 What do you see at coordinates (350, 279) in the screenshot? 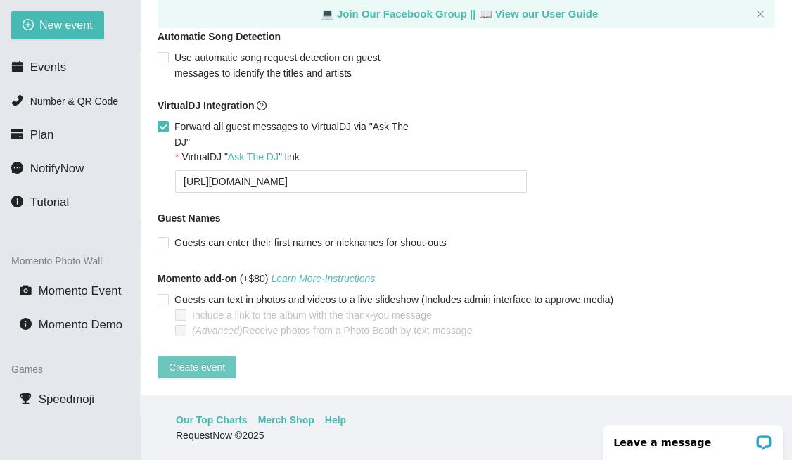
I see `a: Instructions` at bounding box center [350, 279].